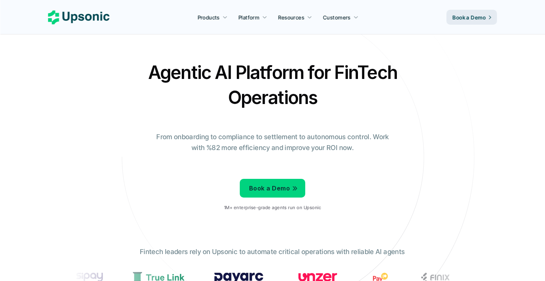 The image size is (545, 281). Describe the element at coordinates (273, 85) in the screenshot. I see `h2: Agentic AI Platform for FinTech Operations` at that location.